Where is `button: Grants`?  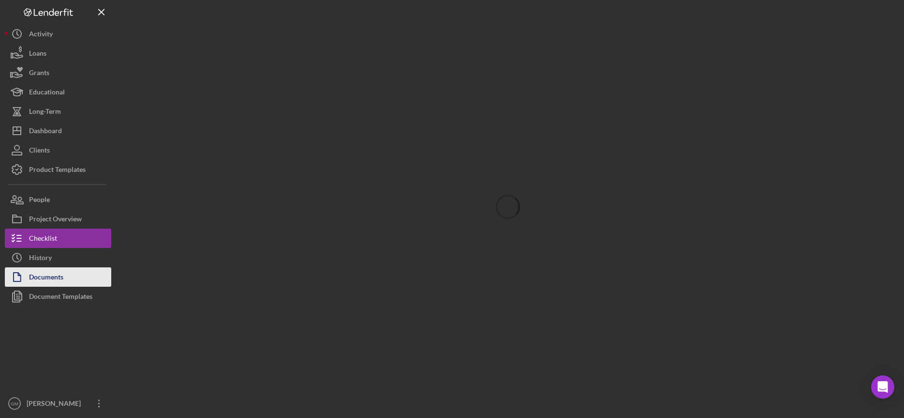
button: Grants is located at coordinates (58, 73).